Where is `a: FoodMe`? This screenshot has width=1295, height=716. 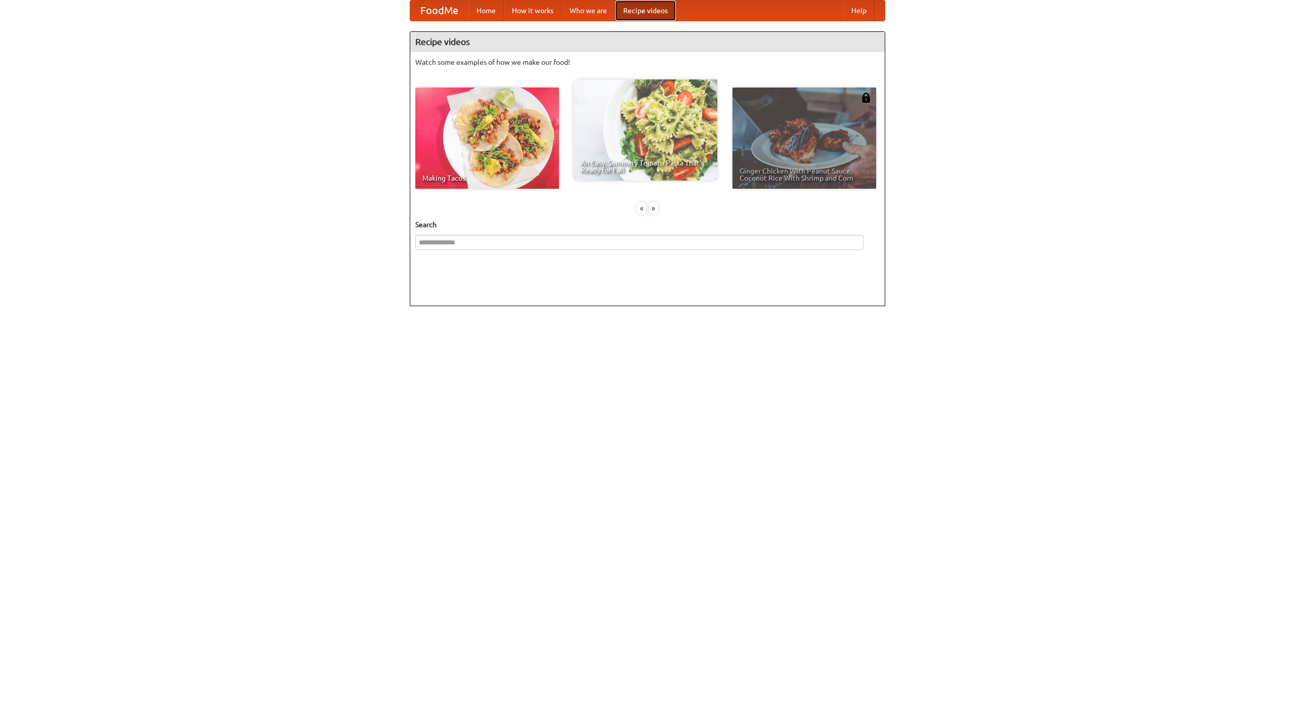
a: FoodMe is located at coordinates (439, 11).